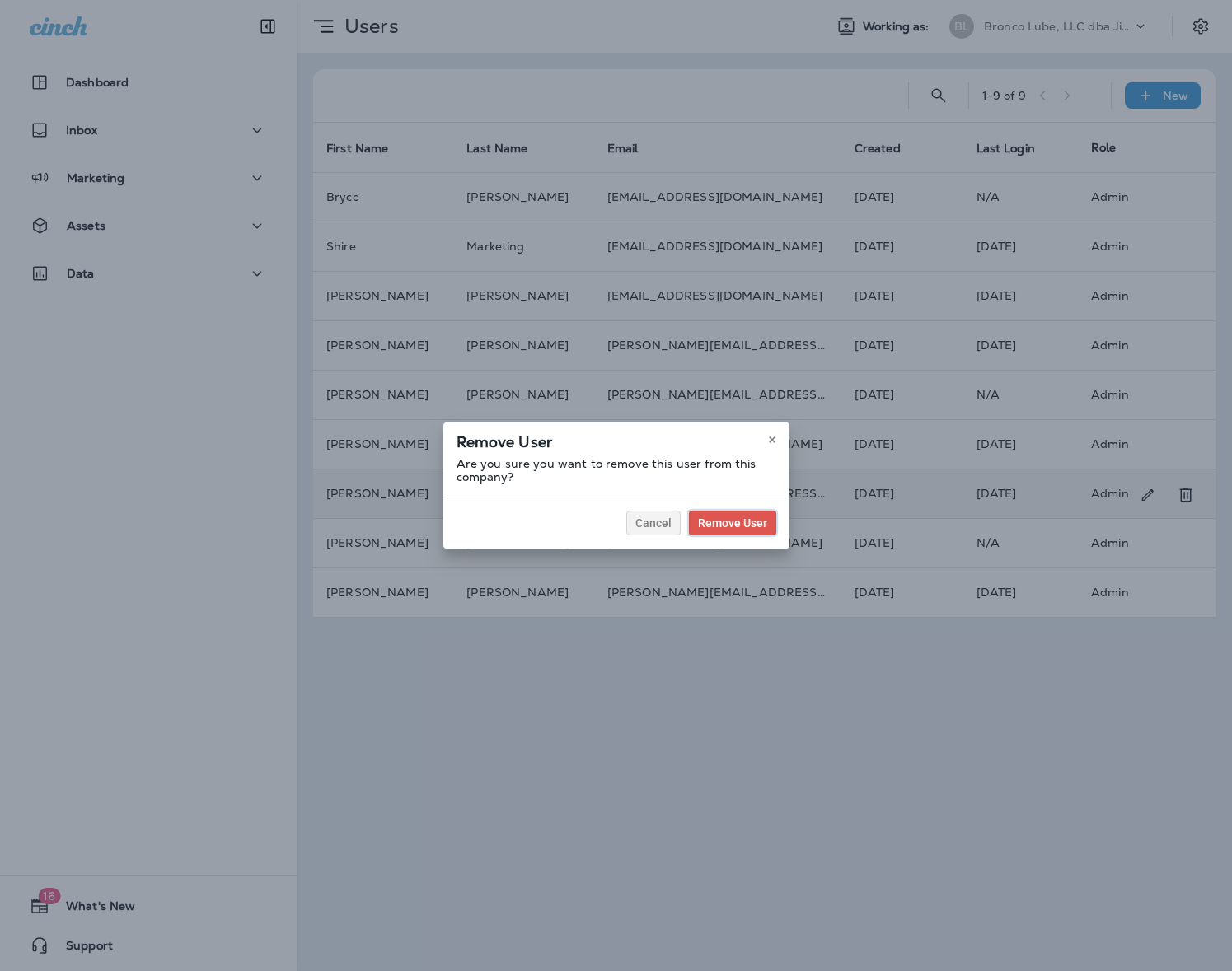 Image resolution: width=1232 pixels, height=971 pixels. Describe the element at coordinates (616, 477) in the screenshot. I see `div: Are you sure you want to remove this user from this company?` at that location.